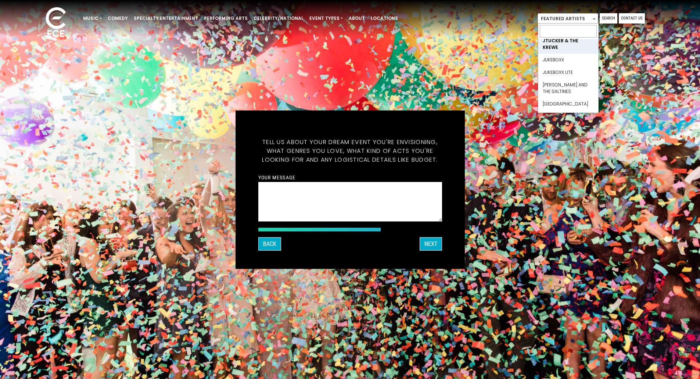  Describe the element at coordinates (384, 18) in the screenshot. I see `a: Locations` at that location.